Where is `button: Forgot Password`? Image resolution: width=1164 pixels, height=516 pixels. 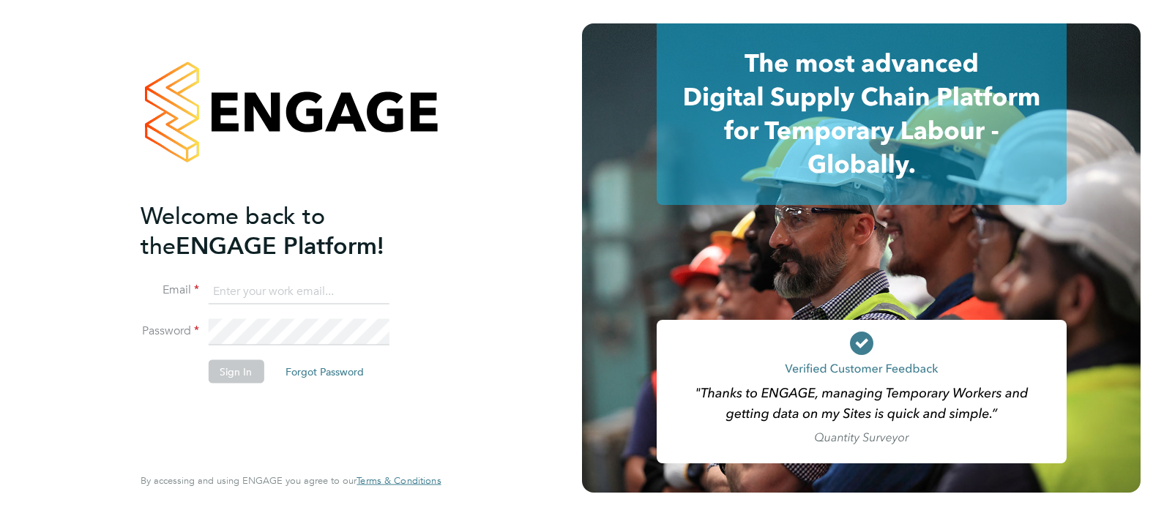
button: Forgot Password is located at coordinates (324, 372).